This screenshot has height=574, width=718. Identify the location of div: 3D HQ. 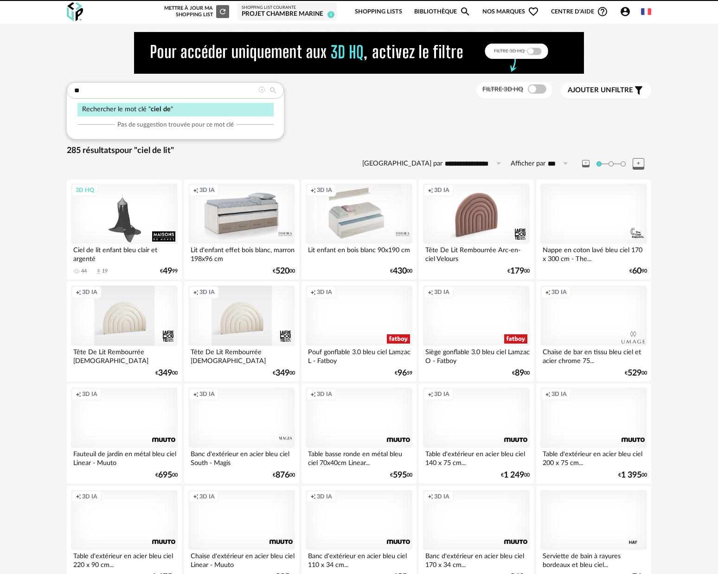
(85, 190).